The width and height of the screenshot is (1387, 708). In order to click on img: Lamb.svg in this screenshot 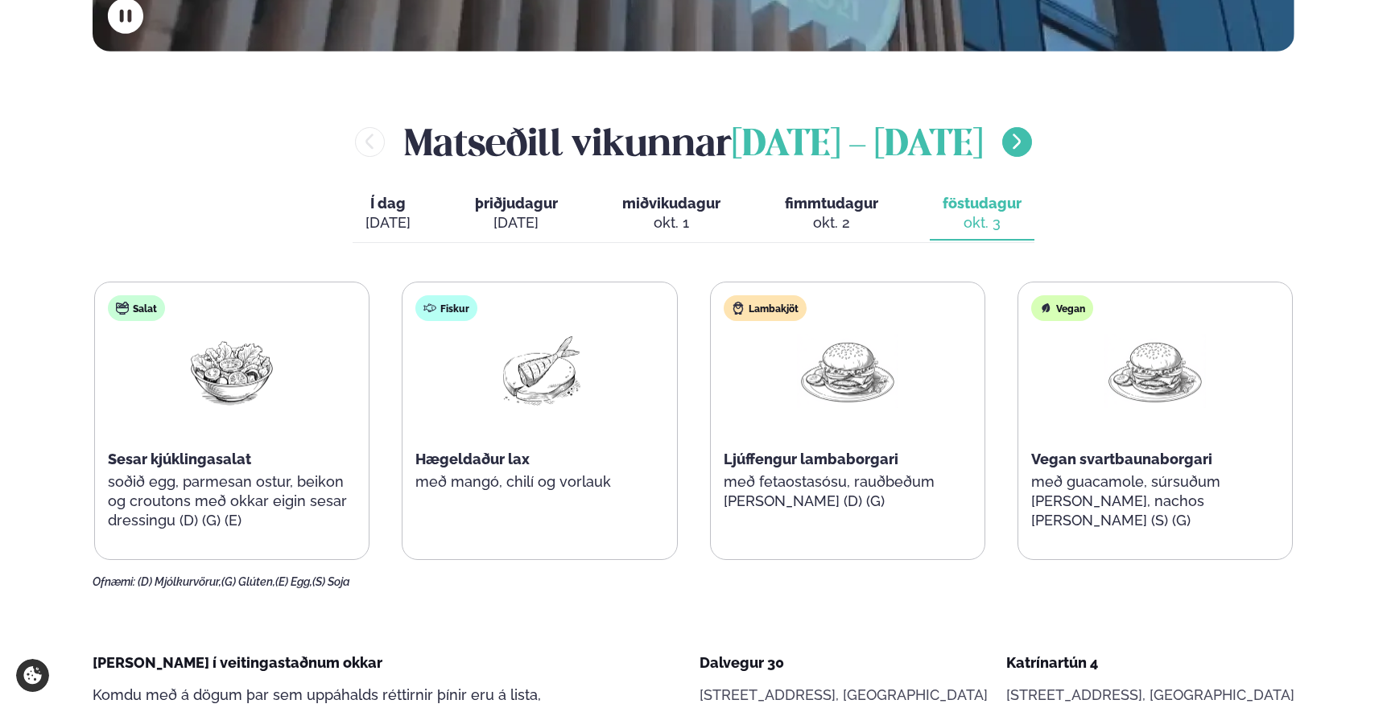, I will do `click(738, 308)`.